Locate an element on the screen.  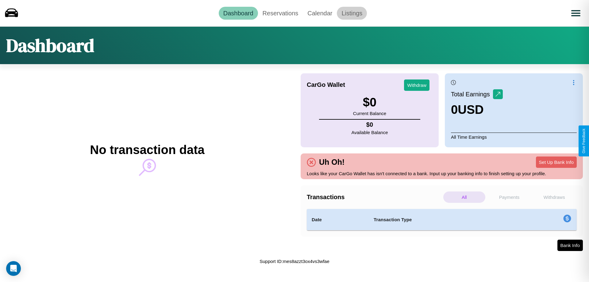
h3: $ 0 is located at coordinates (370, 102).